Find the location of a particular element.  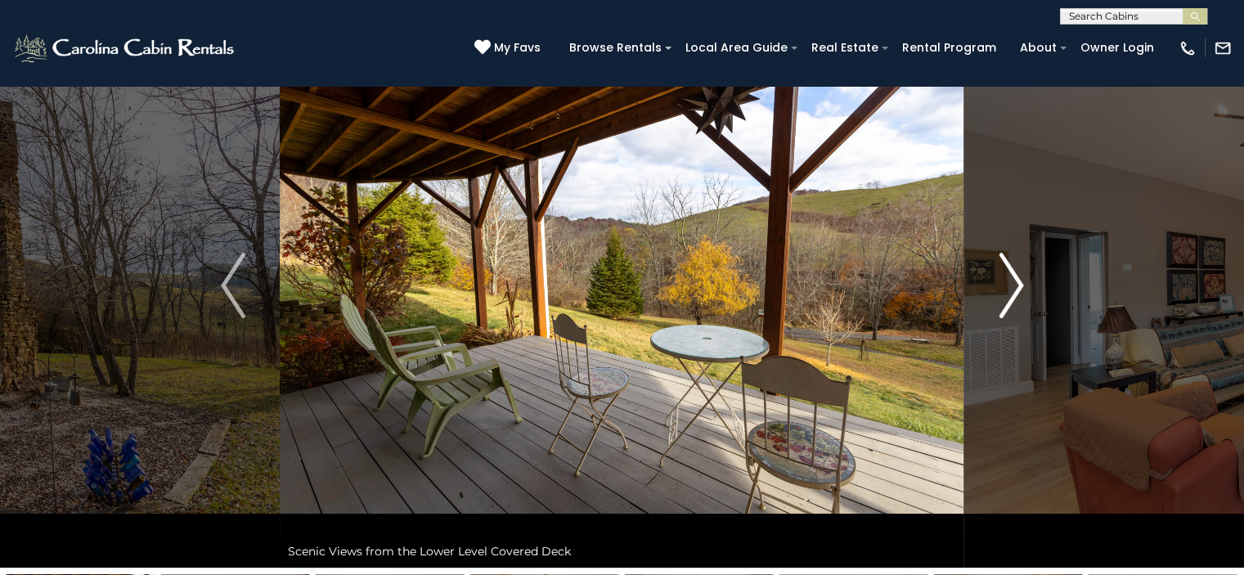

a: Real Estate is located at coordinates (845, 47).